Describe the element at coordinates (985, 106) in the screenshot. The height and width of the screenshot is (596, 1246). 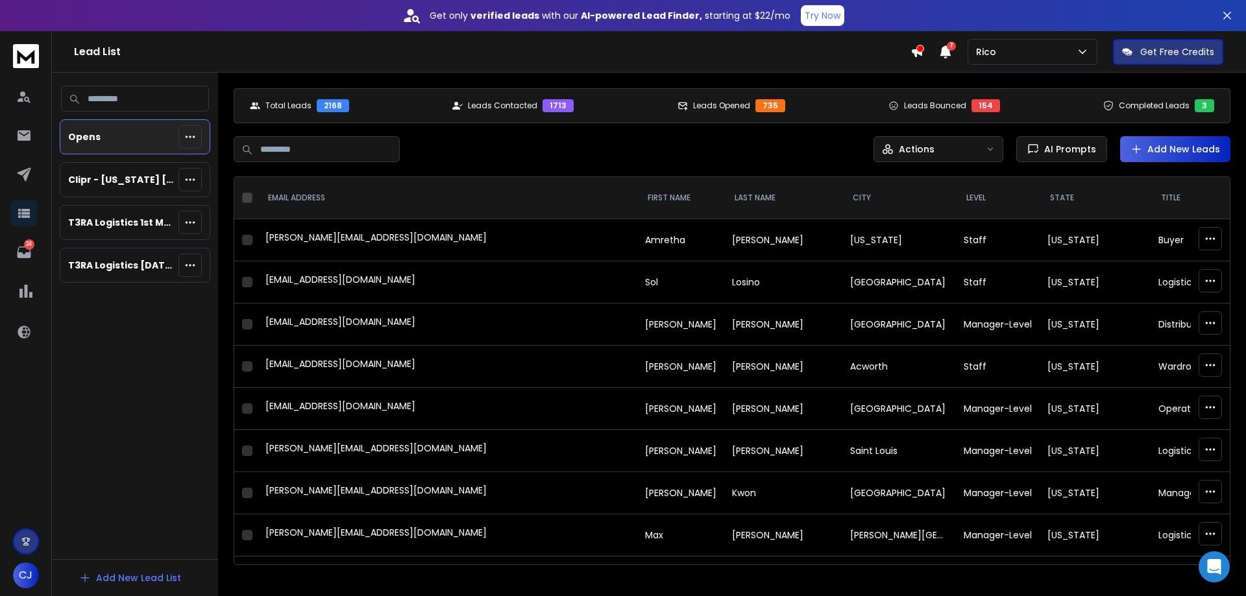
I see `div: 154` at that location.